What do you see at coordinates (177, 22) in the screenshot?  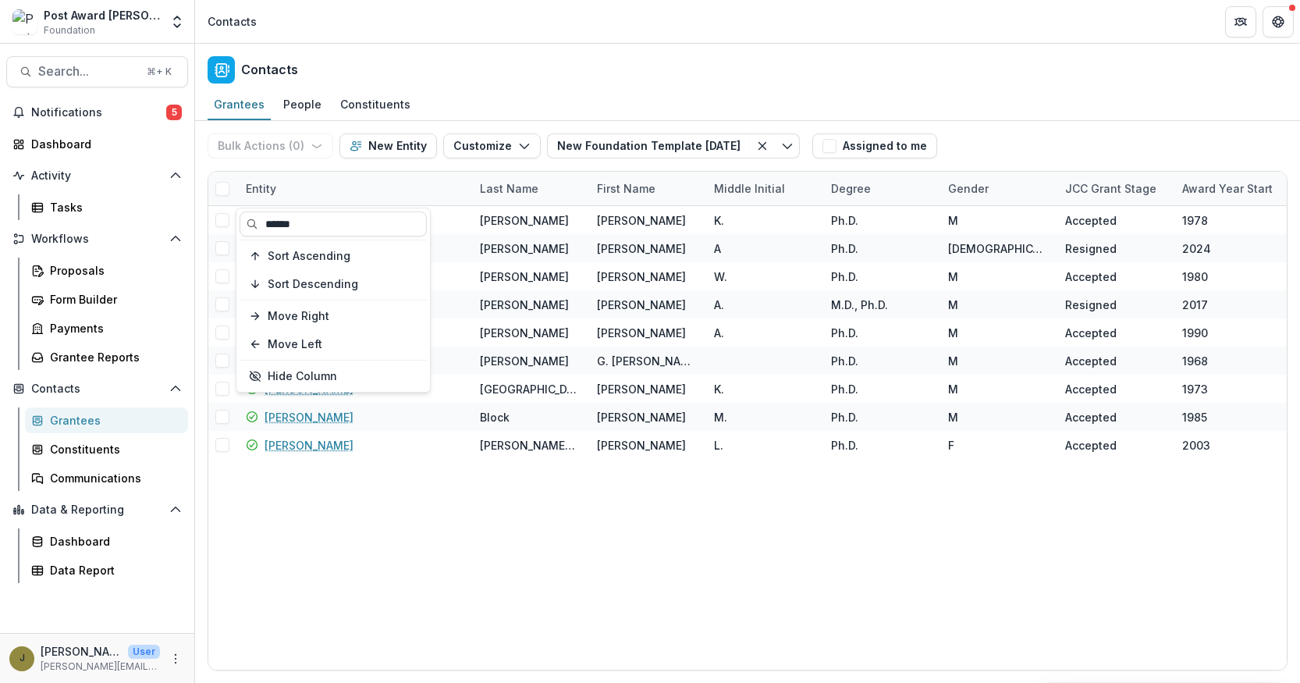 I see `button: Open entity switcher` at bounding box center [177, 22].